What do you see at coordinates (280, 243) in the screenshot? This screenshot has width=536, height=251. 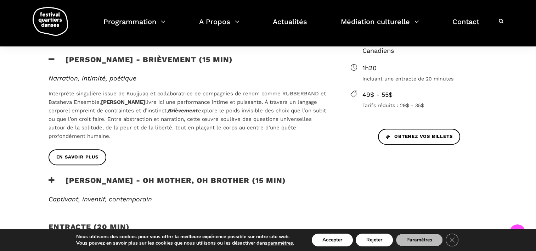 I see `button: paramètres` at bounding box center [280, 243].